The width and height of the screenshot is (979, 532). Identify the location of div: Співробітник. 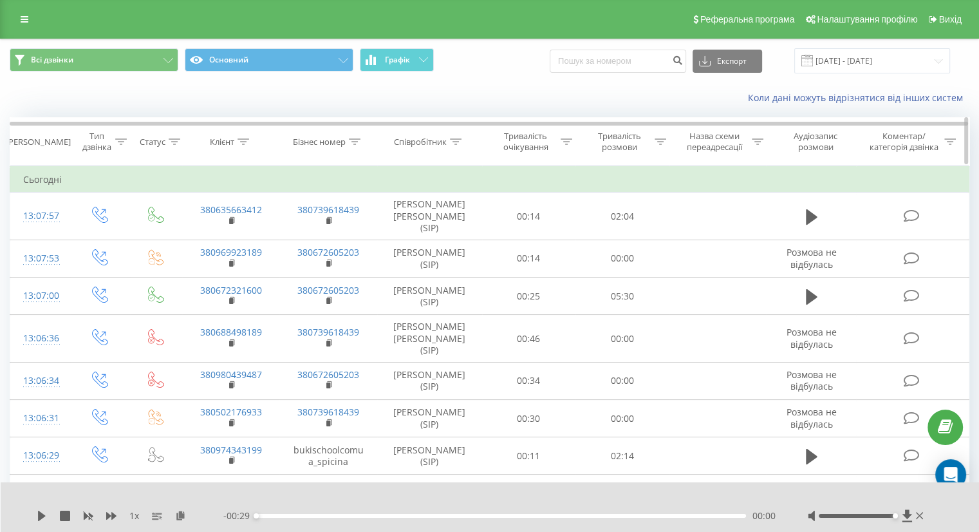
(420, 142).